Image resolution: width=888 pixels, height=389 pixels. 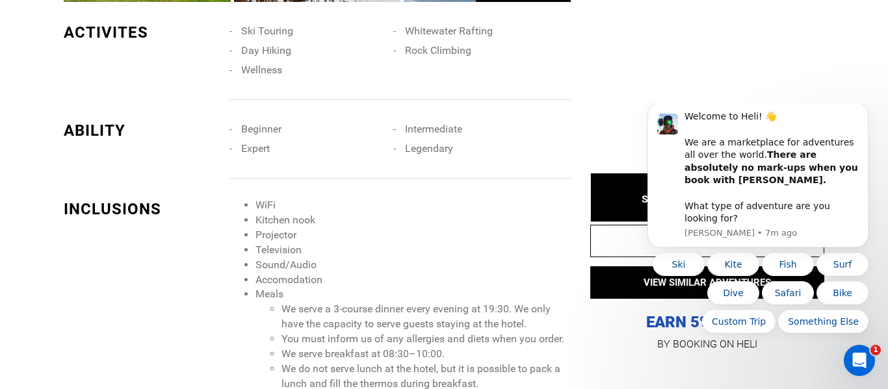 I want to click on div: Quick reply options, so click(x=130, y=190).